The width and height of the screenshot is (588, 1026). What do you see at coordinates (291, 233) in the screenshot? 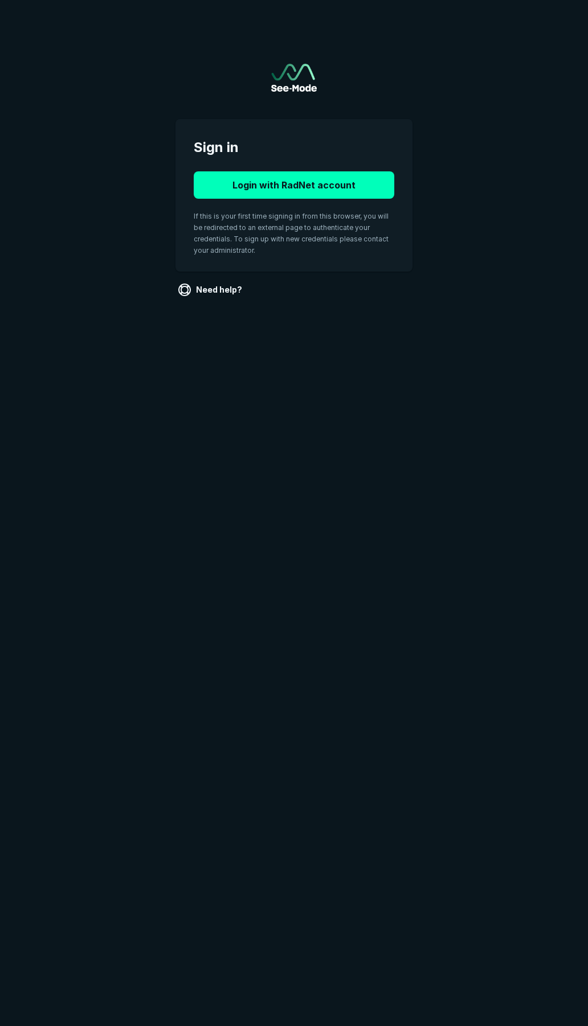
I see `span: If this is your first time signing in from this browser, you will be redirected to an external pa...` at bounding box center [291, 233].